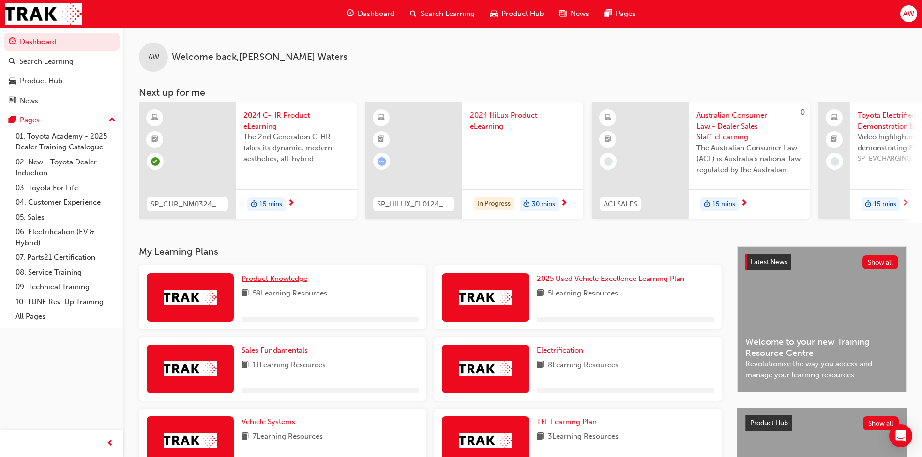  Describe the element at coordinates (155, 162) in the screenshot. I see `span: learningRecordVerb_PASS-icon` at that location.